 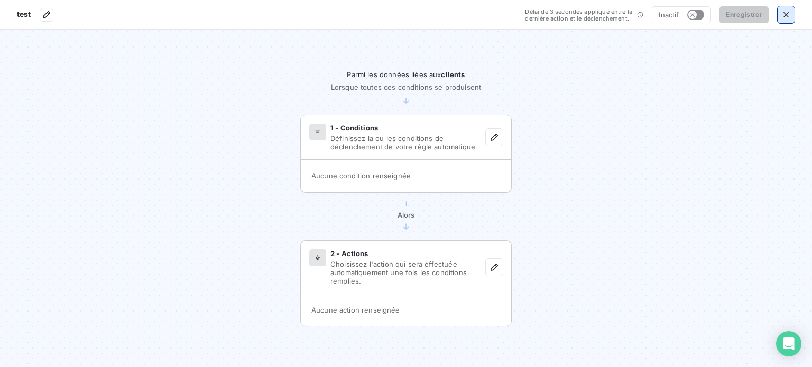 I want to click on span: Choisissez l'action qui sera effectuée automatiquement une fois les conditions remplies., so click(x=408, y=273).